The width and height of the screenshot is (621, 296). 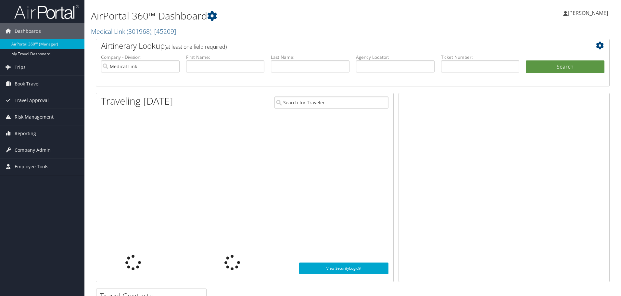 I want to click on span: Company Admin, so click(x=32, y=150).